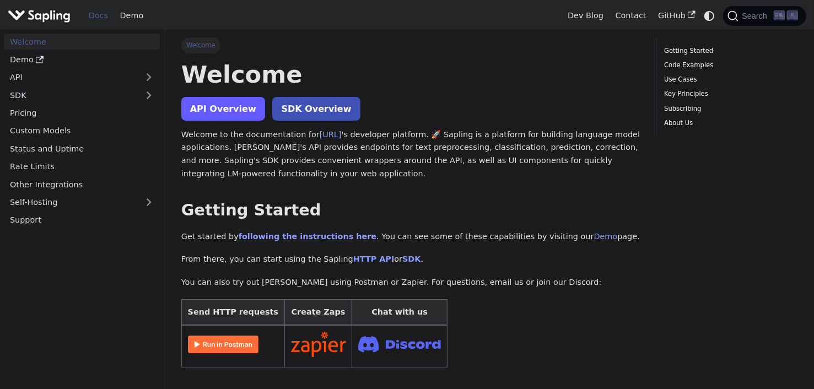 Image resolution: width=814 pixels, height=389 pixels. I want to click on a: following the instructions here, so click(308, 236).